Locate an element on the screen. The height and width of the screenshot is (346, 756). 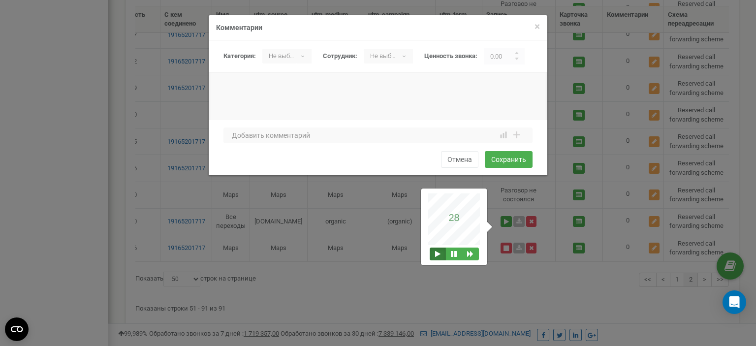
button: Отмена is located at coordinates (460, 160).